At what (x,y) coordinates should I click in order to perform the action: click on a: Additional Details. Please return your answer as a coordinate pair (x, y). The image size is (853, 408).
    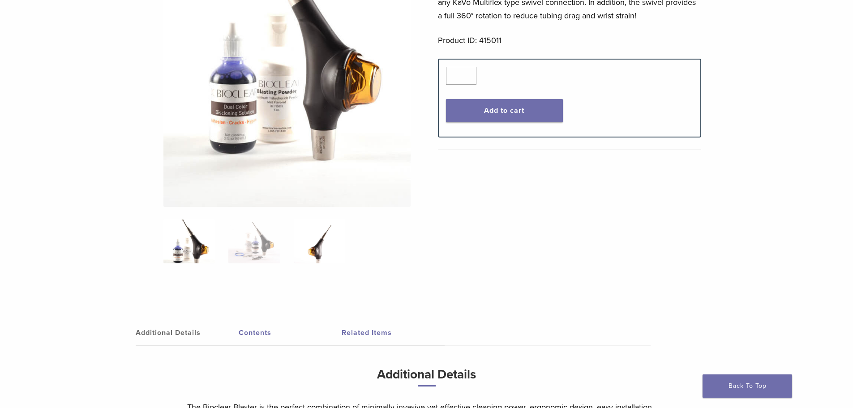
    Looking at the image, I should click on (187, 333).